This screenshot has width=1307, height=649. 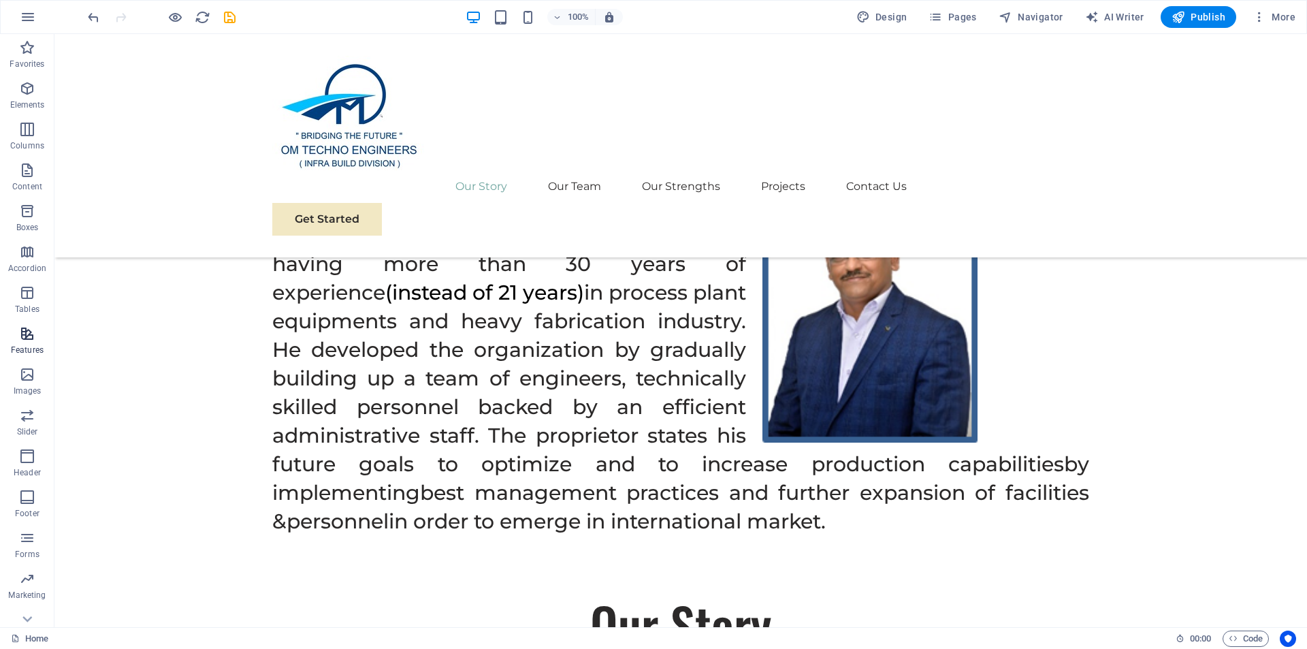 What do you see at coordinates (27, 350) in the screenshot?
I see `p: Features` at bounding box center [27, 350].